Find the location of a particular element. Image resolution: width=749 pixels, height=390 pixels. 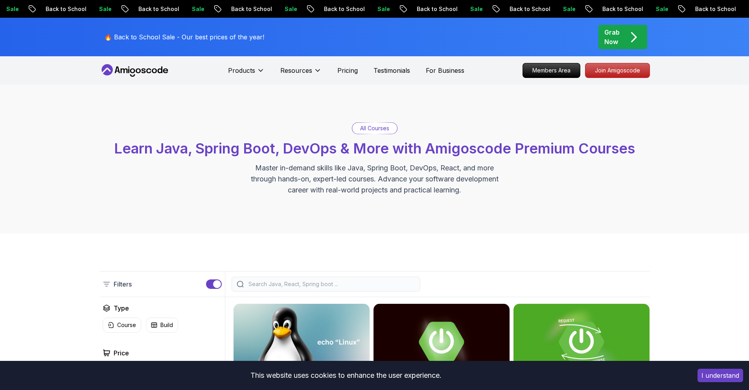

p: Master in-demand skills like Java, Spring Boot, DevOps, React, and more through hands-on, expert-... is located at coordinates (375, 179).